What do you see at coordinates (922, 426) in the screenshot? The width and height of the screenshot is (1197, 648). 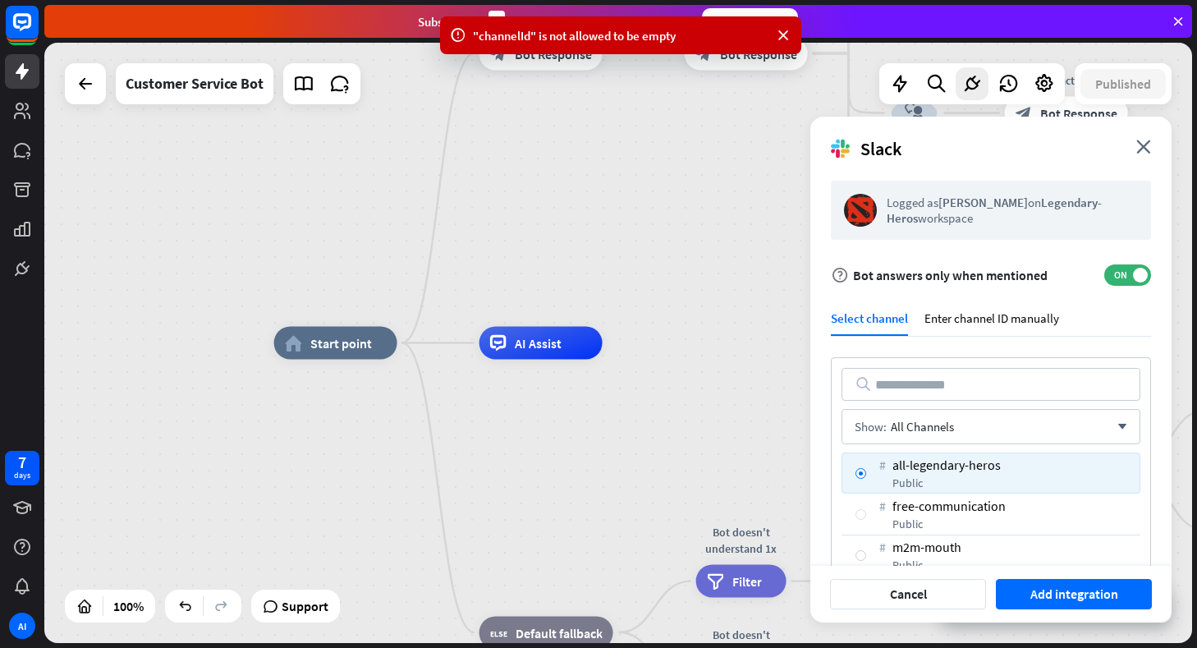 I see `span: All Channels` at bounding box center [922, 426].